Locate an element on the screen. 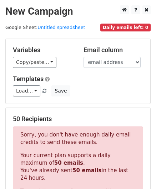  button: Save is located at coordinates (61, 91).